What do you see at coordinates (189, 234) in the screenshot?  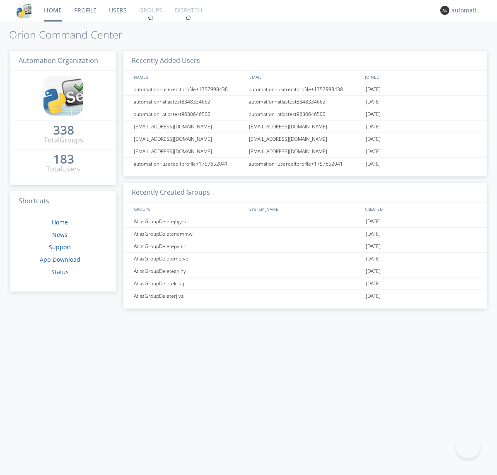 I see `div: AtlasGroupDeletenemmw` at bounding box center [189, 234].